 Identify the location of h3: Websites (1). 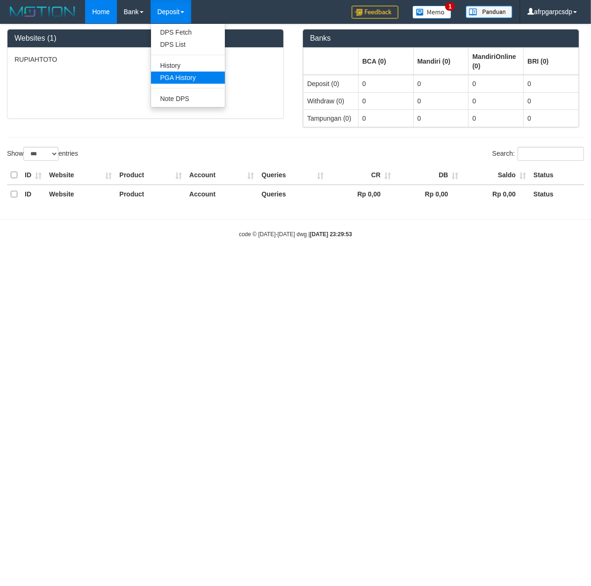
(145, 38).